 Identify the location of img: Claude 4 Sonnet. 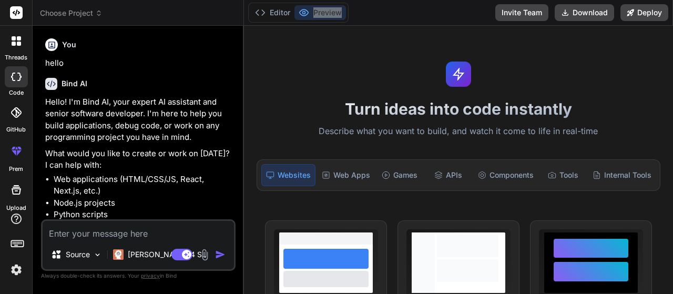
(118, 254).